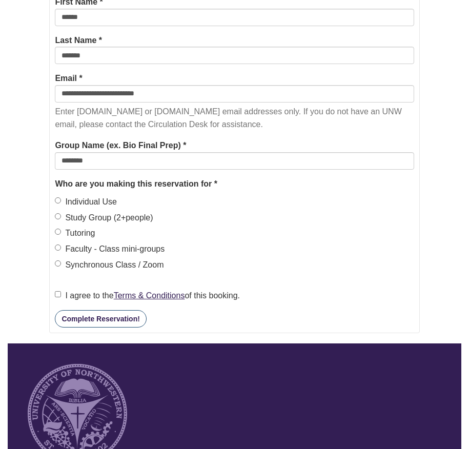 The width and height of the screenshot is (469, 449). Describe the element at coordinates (234, 184) in the screenshot. I see `legend: Who are you making this reservation for *` at that location.